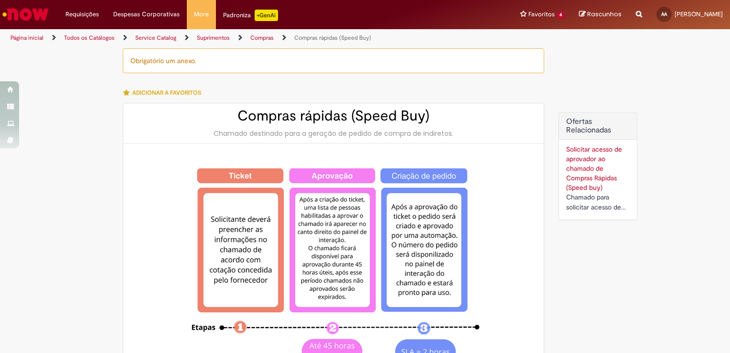  I want to click on h2: Compras rápidas (Speed Buy), so click(334, 116).